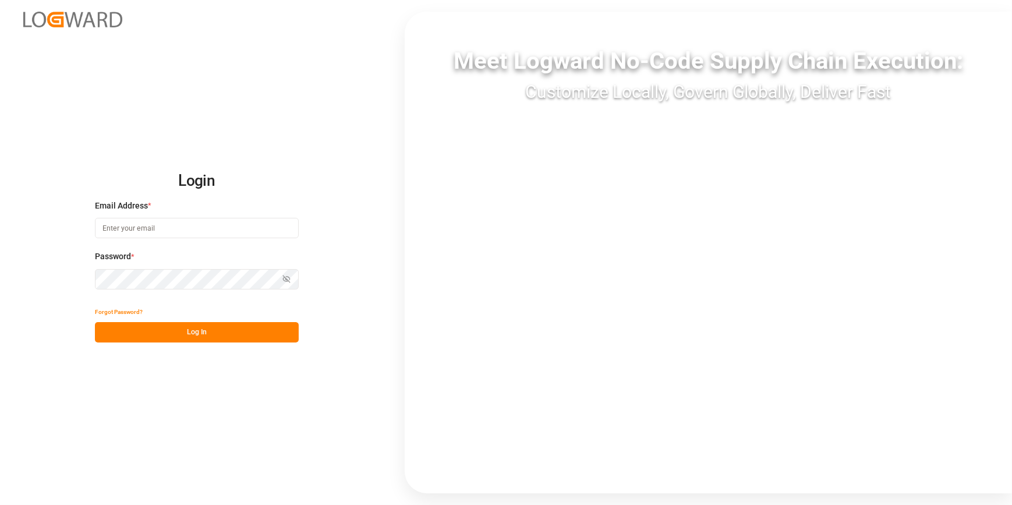 This screenshot has height=505, width=1012. Describe the element at coordinates (197, 332) in the screenshot. I see `button: Log In` at that location.